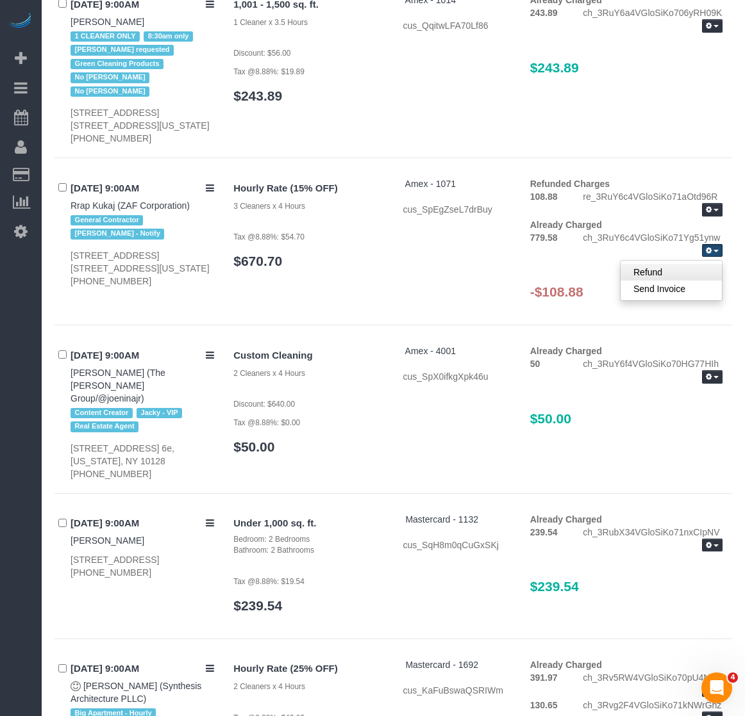  I want to click on small: Tax @8.88%: $0.00, so click(267, 423).